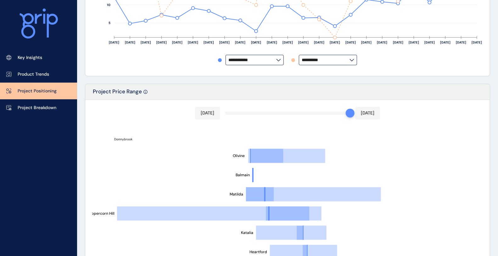 Image resolution: width=498 pixels, height=256 pixels. Describe the element at coordinates (123, 139) in the screenshot. I see `text: Donnybrook` at that location.